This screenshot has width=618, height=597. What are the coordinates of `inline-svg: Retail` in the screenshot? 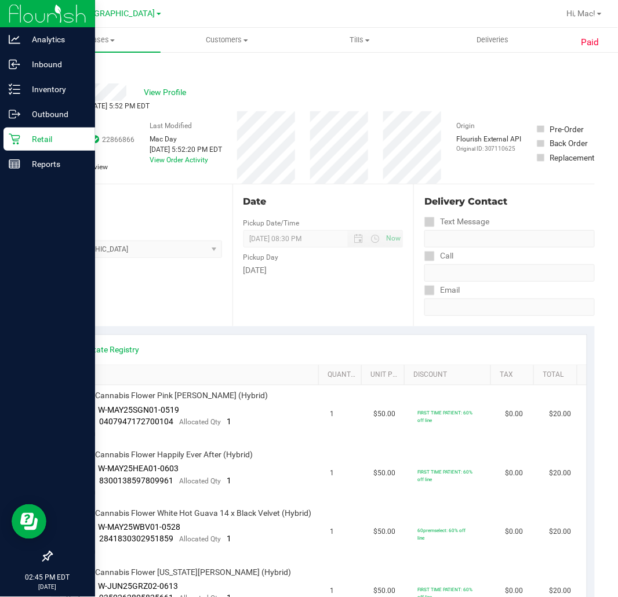 It's located at (14, 139).